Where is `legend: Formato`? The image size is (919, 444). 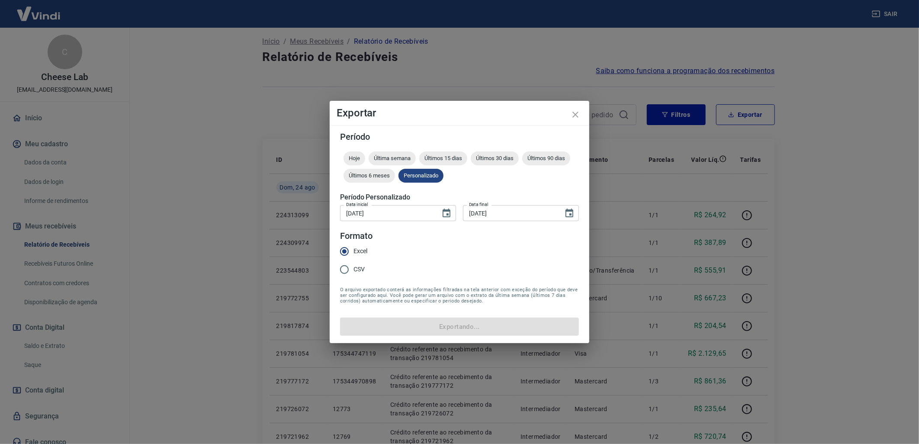 legend: Formato is located at coordinates (356, 236).